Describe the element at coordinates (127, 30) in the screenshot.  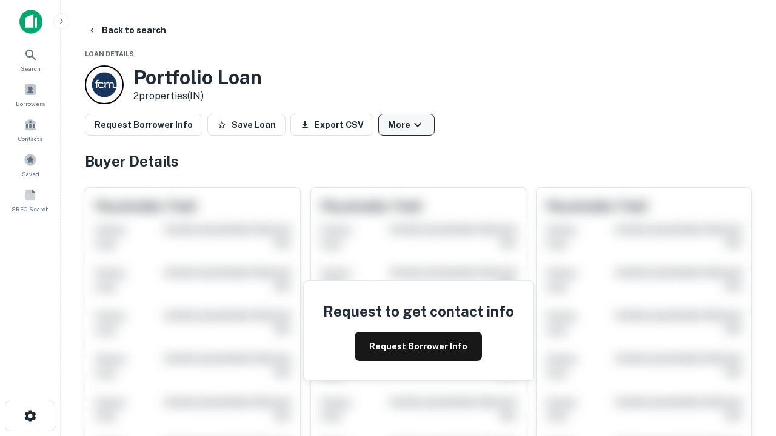
I see `button: Back to search` at that location.